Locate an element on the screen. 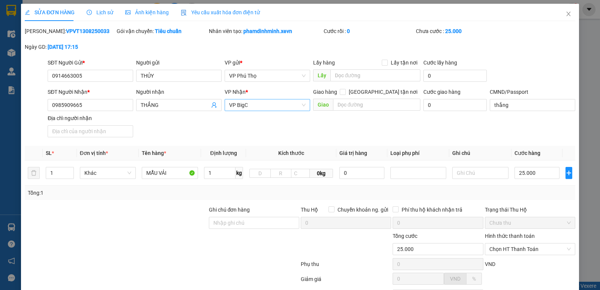 This screenshot has height=290, width=600. div: Địa chỉ người nhận is located at coordinates (90, 118).